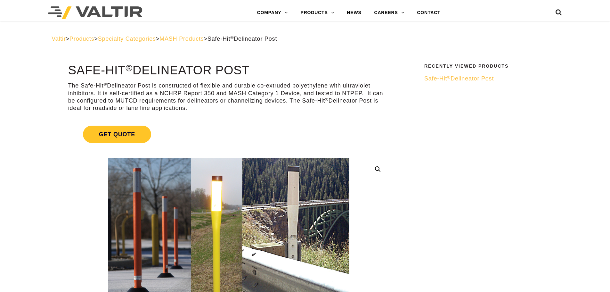 Image resolution: width=610 pixels, height=292 pixels. Describe the element at coordinates (354, 13) in the screenshot. I see `a: NEWS` at that location.